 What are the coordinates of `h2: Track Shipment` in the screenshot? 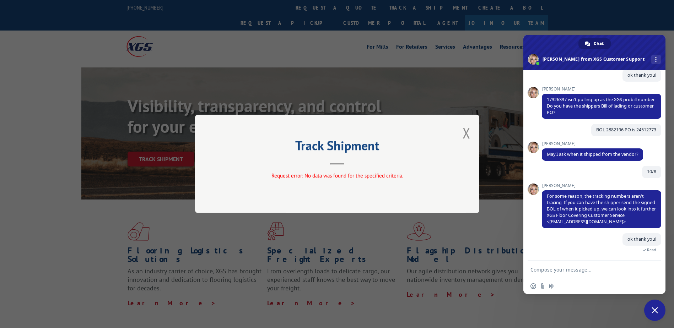 It's located at (337, 147).